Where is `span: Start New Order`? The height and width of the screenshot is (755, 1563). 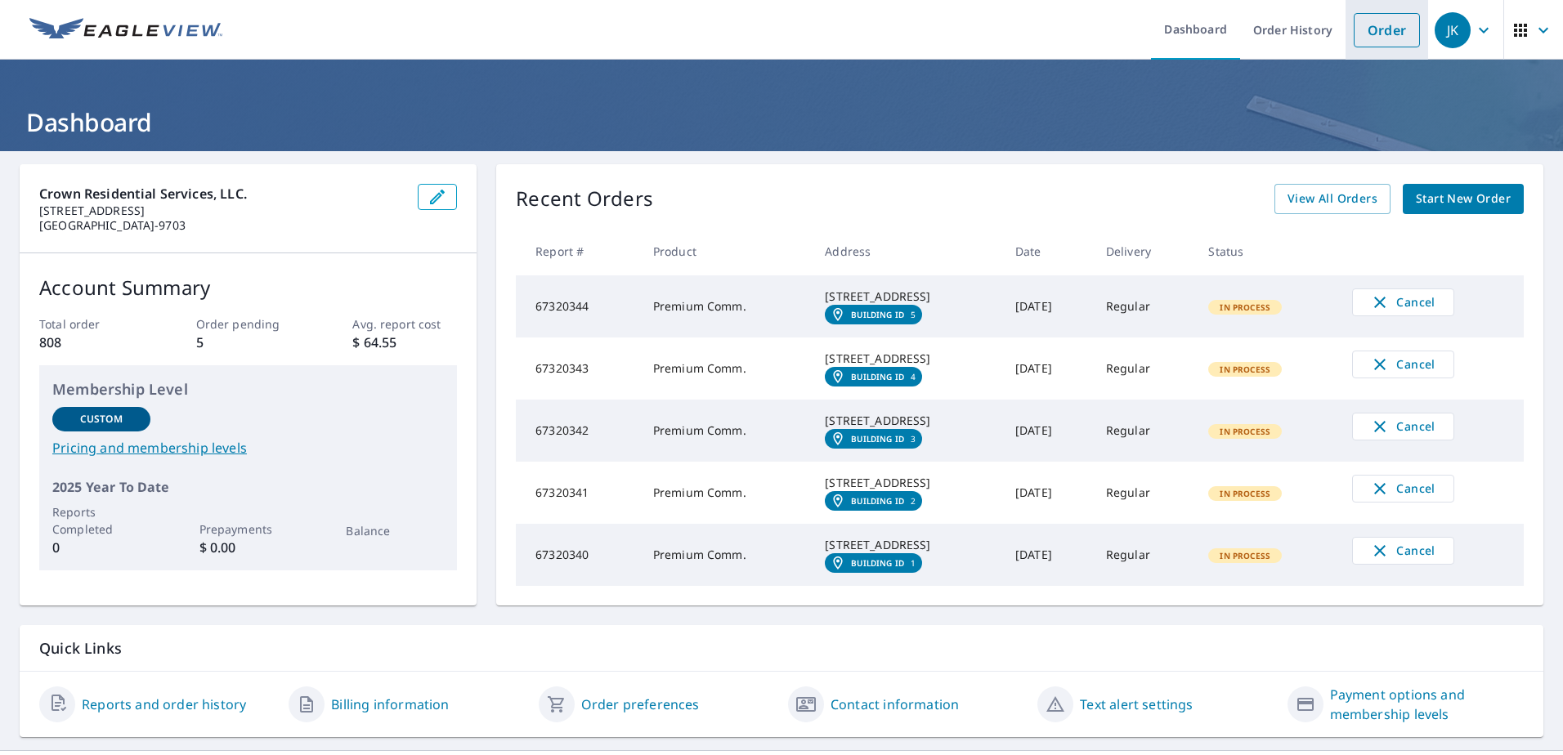
span: Start New Order is located at coordinates (1463, 199).